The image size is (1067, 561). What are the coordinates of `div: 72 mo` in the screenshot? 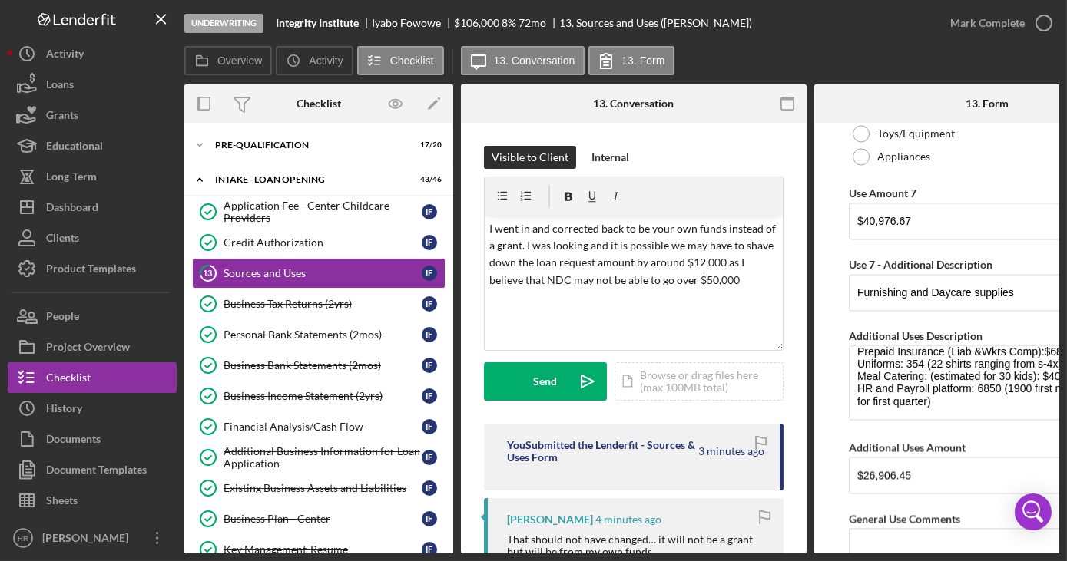 It's located at (532, 23).